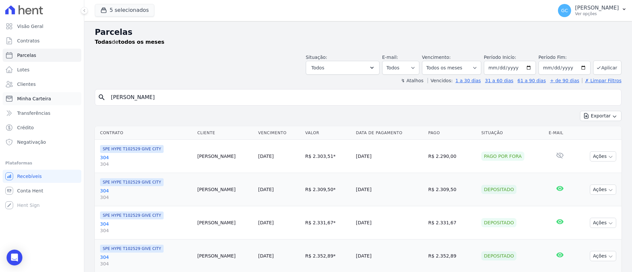  What do you see at coordinates (502, 156) in the screenshot?
I see `div: Pago por fora` at bounding box center [502, 156].